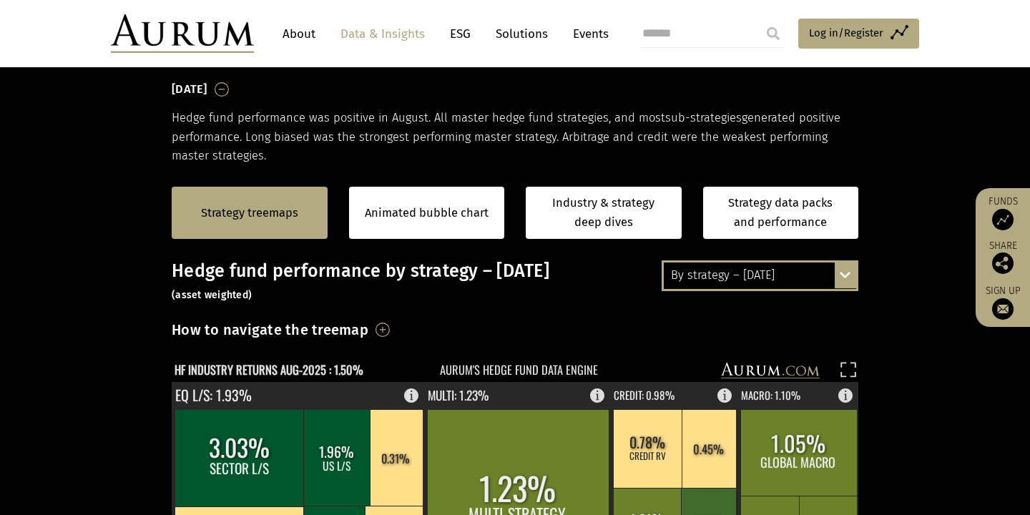 The width and height of the screenshot is (1030, 515). I want to click on small: (asset weighted), so click(212, 295).